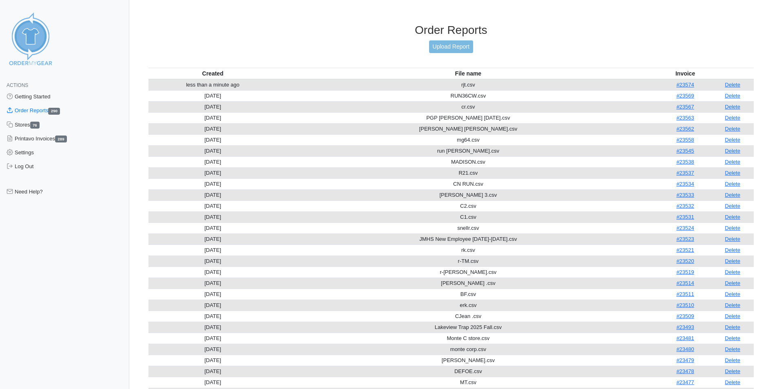  I want to click on td: MADISON.csv, so click(468, 161).